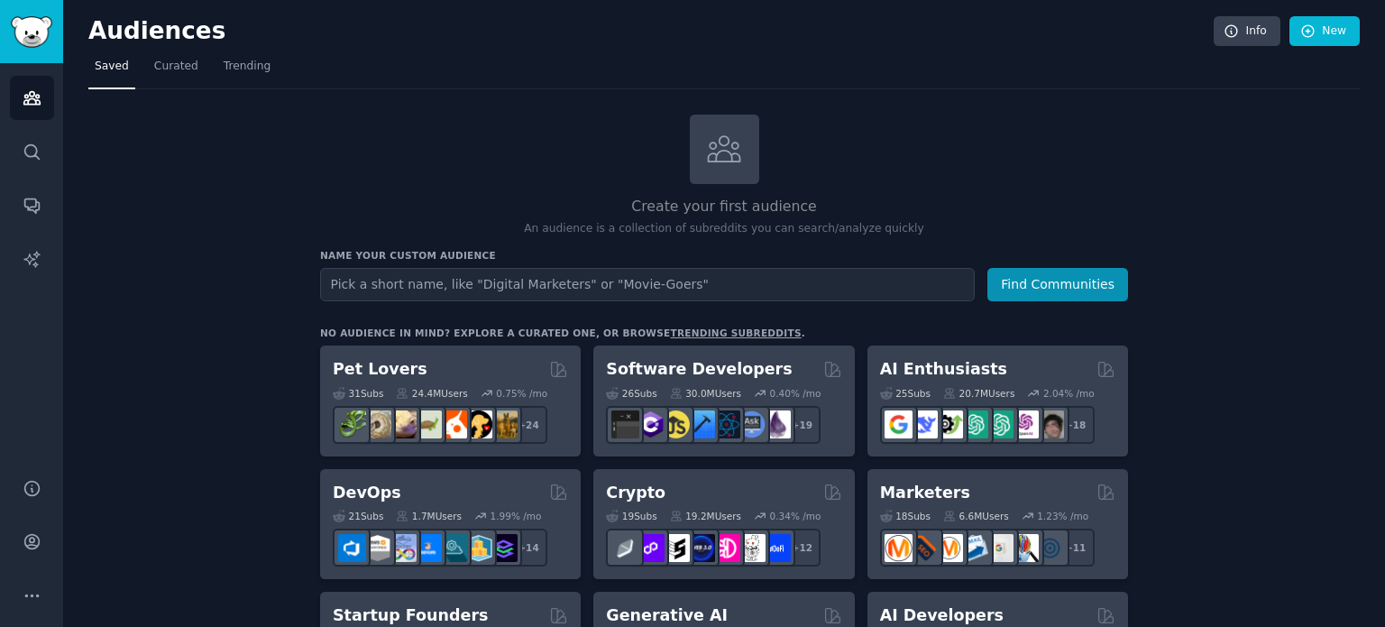  Describe the element at coordinates (503, 424) in the screenshot. I see `img: dogbreed` at that location.